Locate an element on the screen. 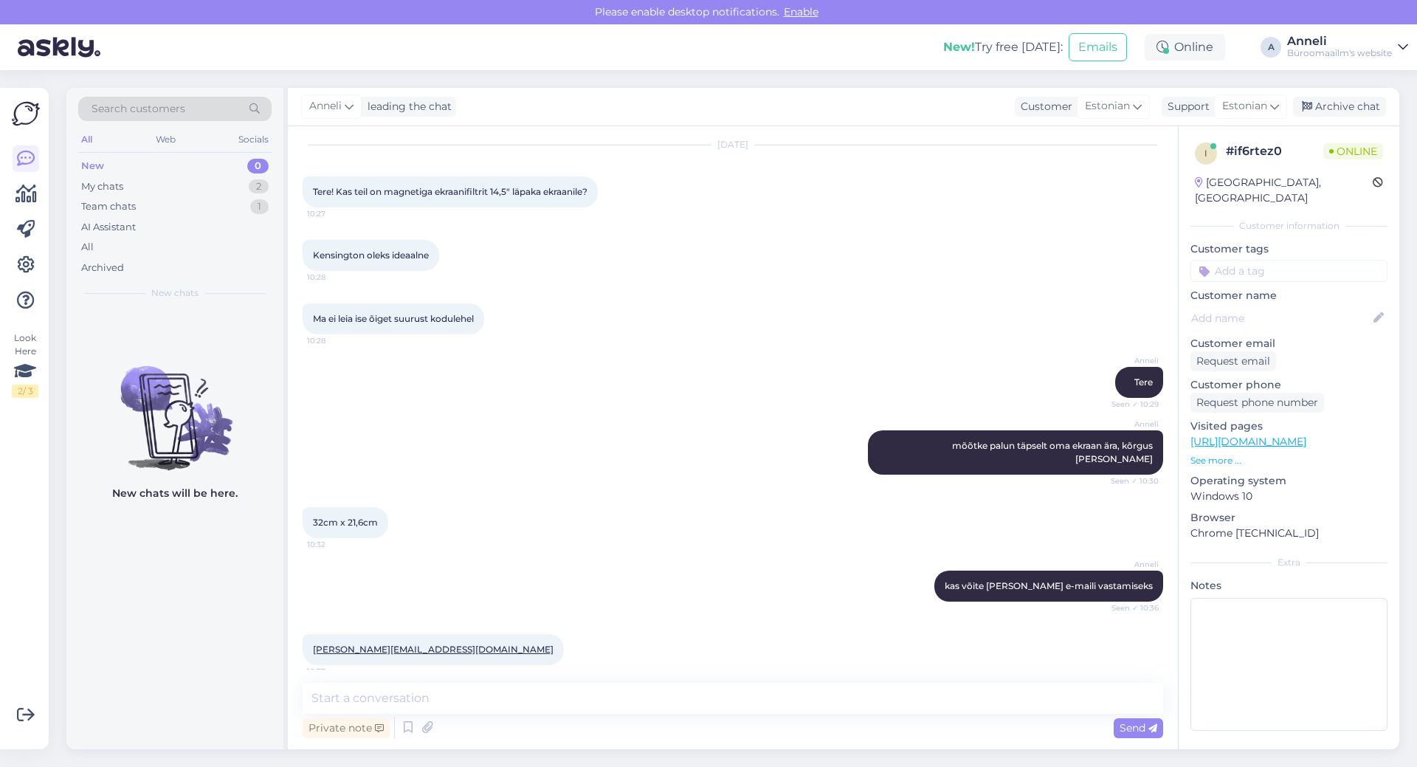 Image resolution: width=1417 pixels, height=767 pixels. div: 2 is located at coordinates (258, 187).